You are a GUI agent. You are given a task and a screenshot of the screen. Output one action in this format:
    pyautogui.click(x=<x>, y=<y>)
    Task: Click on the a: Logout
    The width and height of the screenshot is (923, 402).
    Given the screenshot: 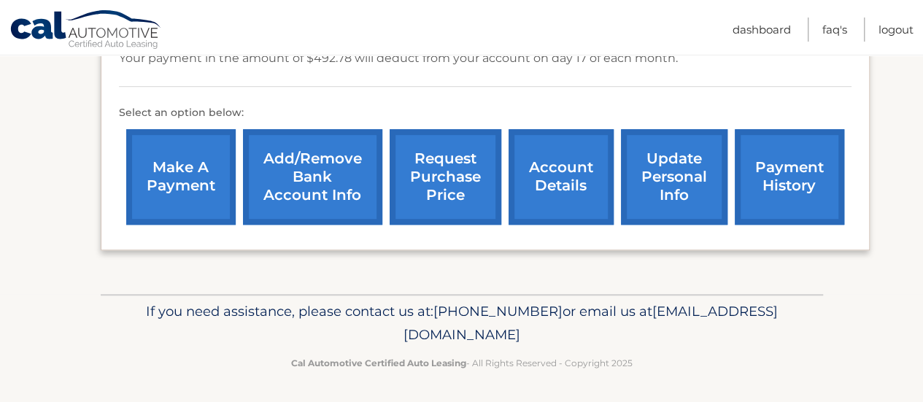 What is the action you would take?
    pyautogui.click(x=896, y=29)
    